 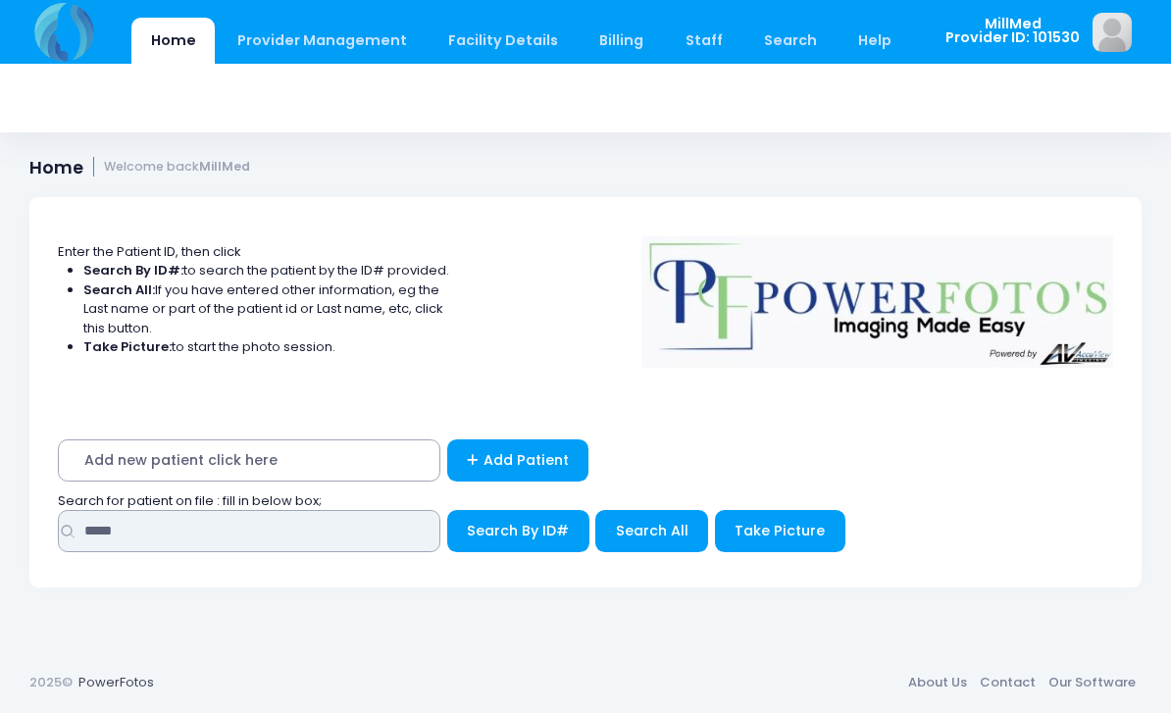 I want to click on a: Search, so click(x=790, y=40).